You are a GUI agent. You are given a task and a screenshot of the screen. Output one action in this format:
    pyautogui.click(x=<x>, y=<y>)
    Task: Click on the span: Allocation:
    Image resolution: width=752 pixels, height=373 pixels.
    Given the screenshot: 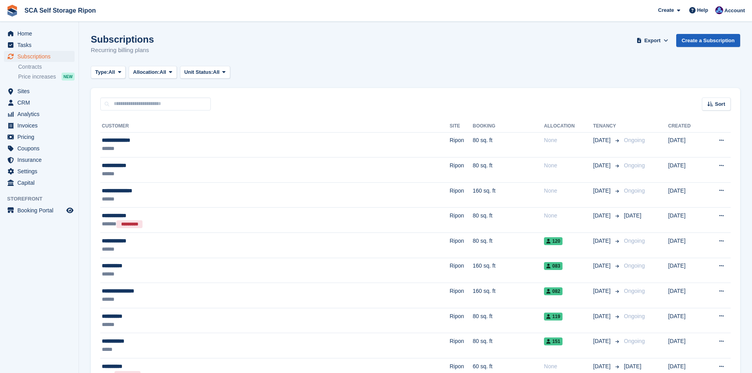 What is the action you would take?
    pyautogui.click(x=146, y=72)
    